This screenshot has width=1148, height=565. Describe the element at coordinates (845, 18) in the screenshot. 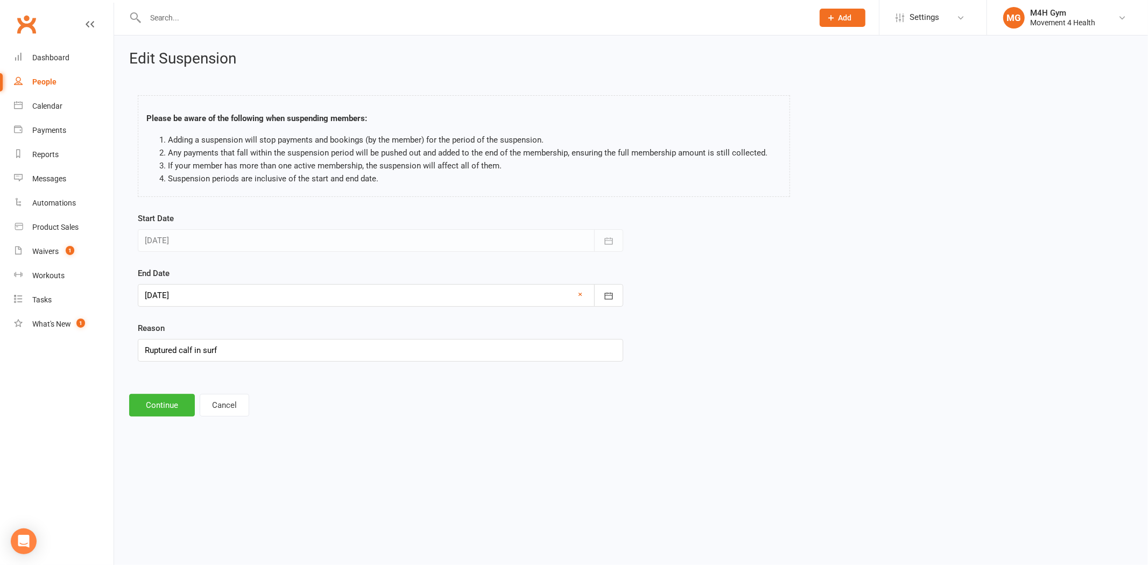

I see `span: Add` at that location.